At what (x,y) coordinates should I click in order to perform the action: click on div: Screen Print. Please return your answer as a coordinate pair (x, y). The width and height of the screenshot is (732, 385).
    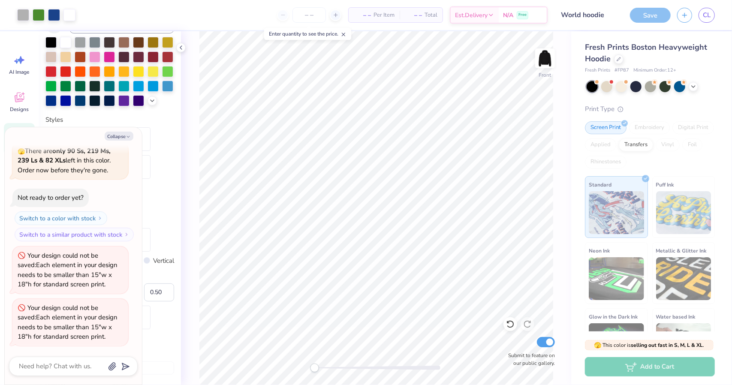
    Looking at the image, I should click on (605, 128).